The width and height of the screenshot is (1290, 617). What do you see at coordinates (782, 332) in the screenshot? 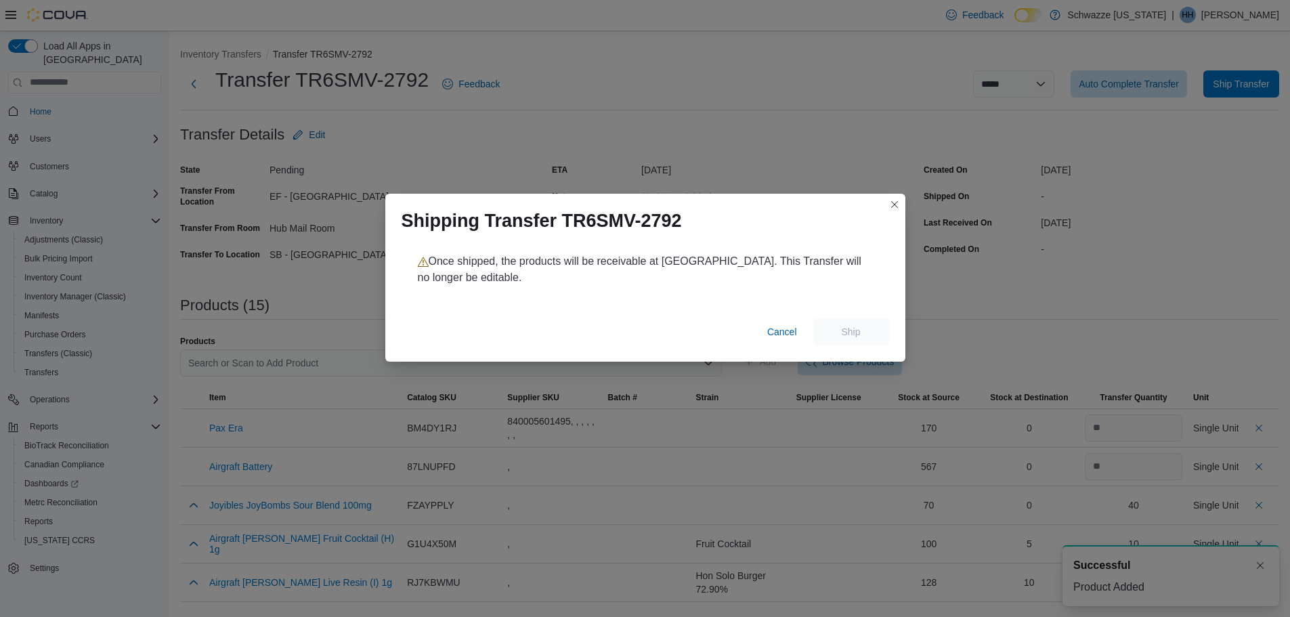
I see `button: Cancel` at bounding box center [782, 332].